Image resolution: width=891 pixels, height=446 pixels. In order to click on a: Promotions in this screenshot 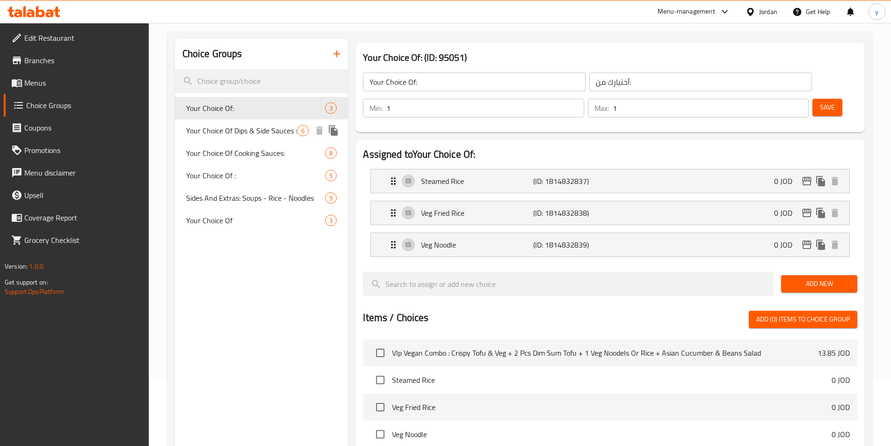, I will do `click(76, 150)`.